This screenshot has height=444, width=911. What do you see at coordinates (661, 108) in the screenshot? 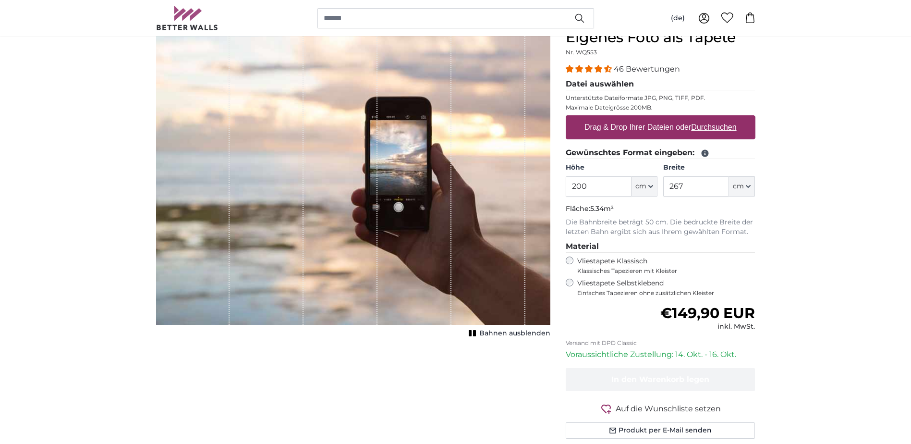
I see `p: Maximale Dateigrösse 200MB.` at bounding box center [661, 108].